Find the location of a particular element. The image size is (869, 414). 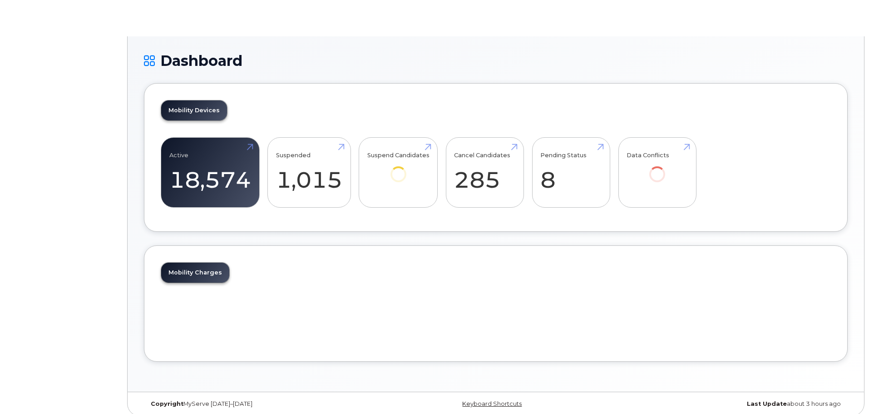

a: Cancel Candidates 285 is located at coordinates (485, 173).